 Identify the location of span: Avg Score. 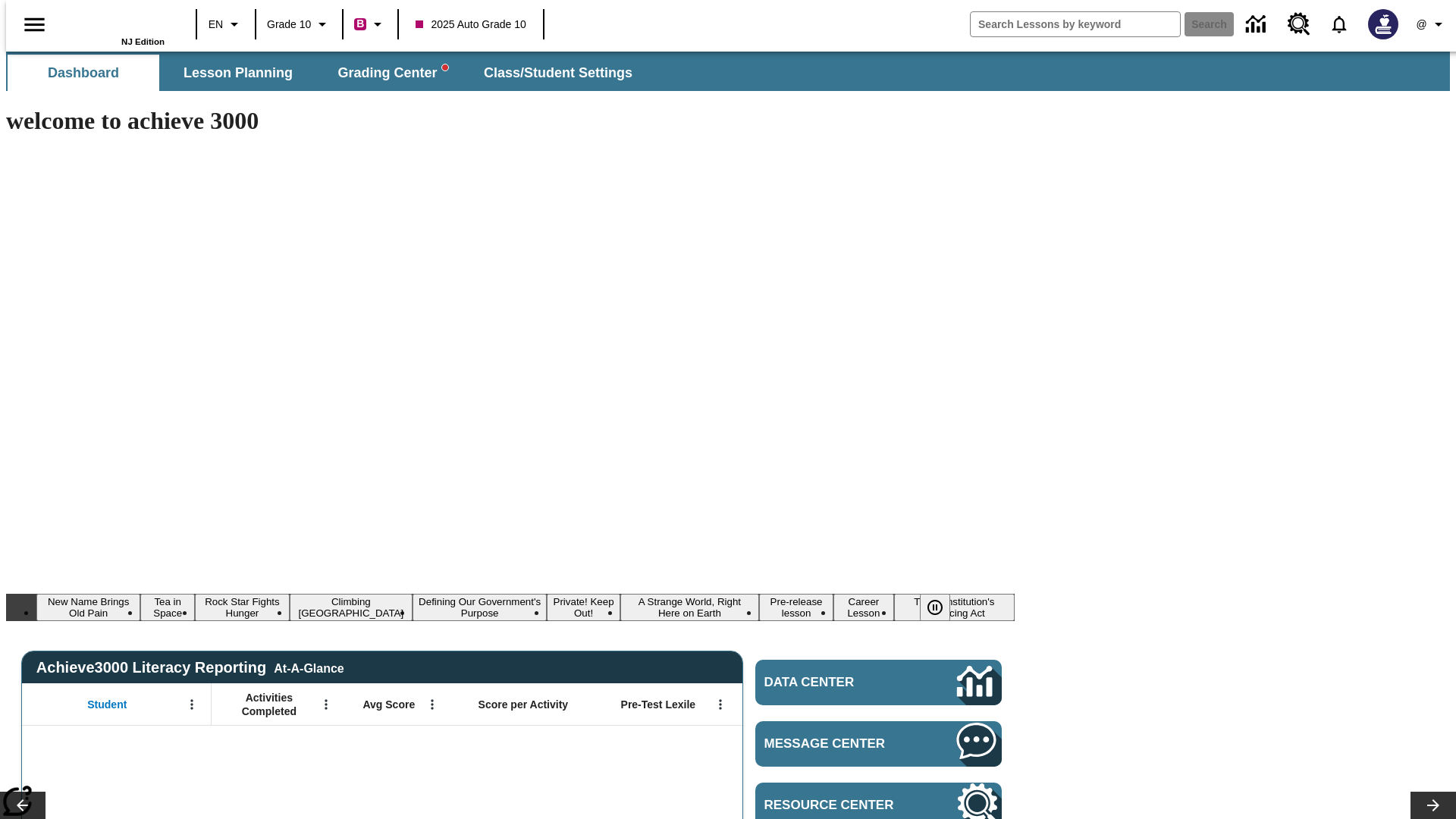
(388, 704).